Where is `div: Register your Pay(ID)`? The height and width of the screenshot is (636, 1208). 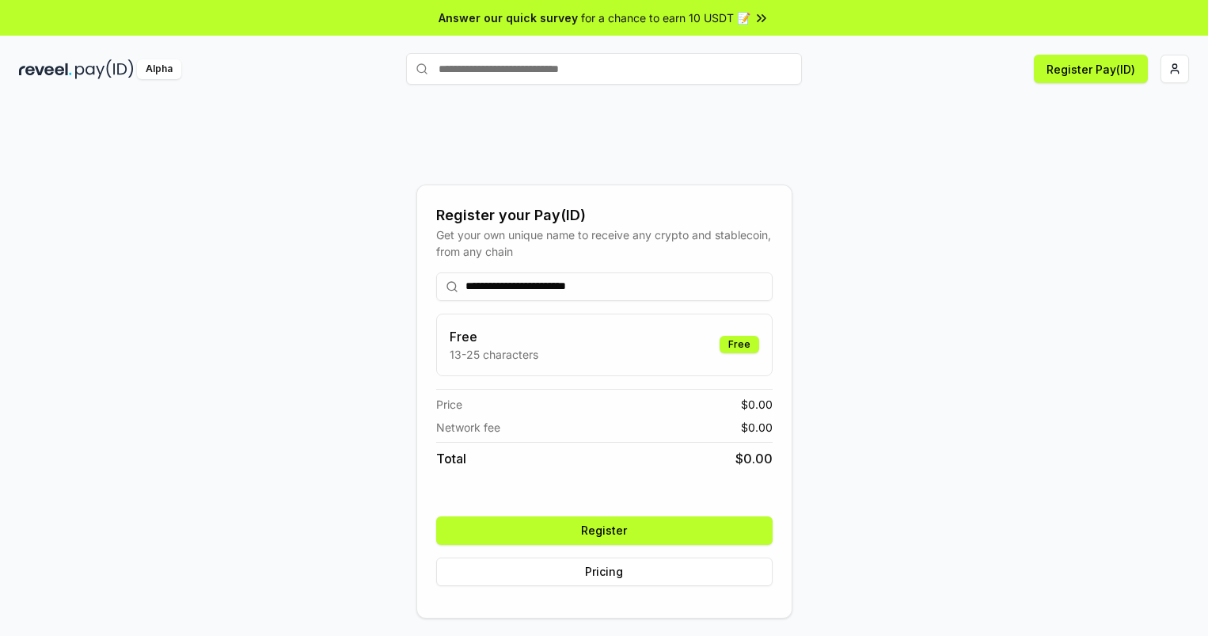
div: Register your Pay(ID) is located at coordinates (604, 215).